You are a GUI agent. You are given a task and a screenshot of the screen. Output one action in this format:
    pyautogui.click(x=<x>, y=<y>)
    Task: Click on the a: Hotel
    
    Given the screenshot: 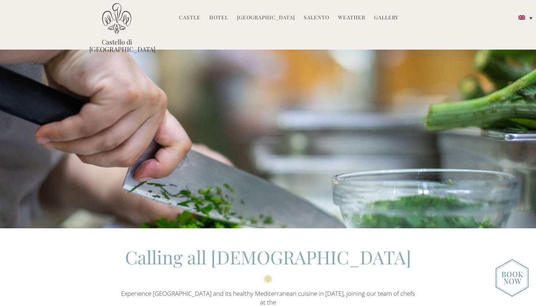 What is the action you would take?
    pyautogui.click(x=219, y=18)
    